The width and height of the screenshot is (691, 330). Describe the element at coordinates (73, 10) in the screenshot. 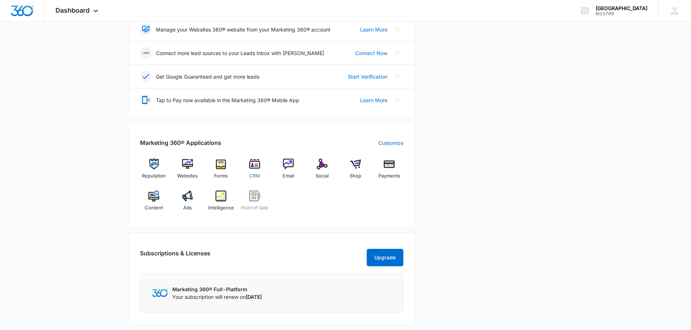

I see `span: Dashboard` at that location.